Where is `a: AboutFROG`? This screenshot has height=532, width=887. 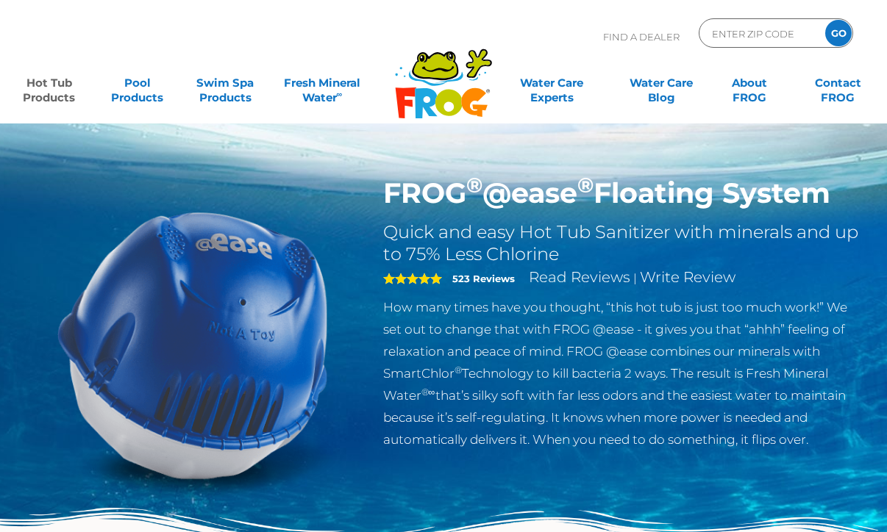 a: AboutFROG is located at coordinates (749, 83).